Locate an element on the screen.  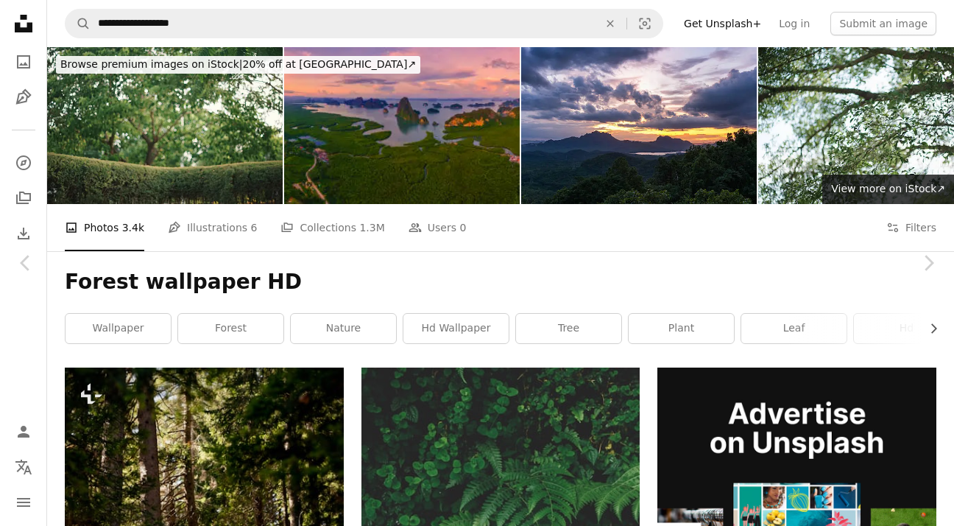
img: Sametnangshe, view of mountains in Phangnga bay with mangrove forest in andaman sea Thailand is located at coordinates (402, 125).